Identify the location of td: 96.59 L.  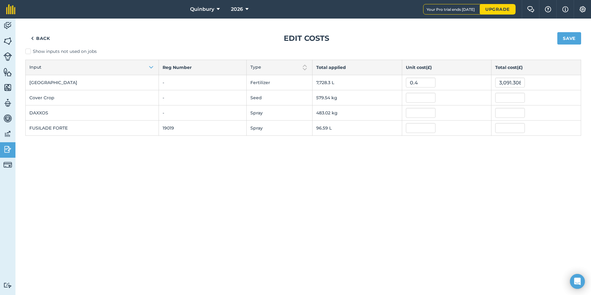
(357, 128).